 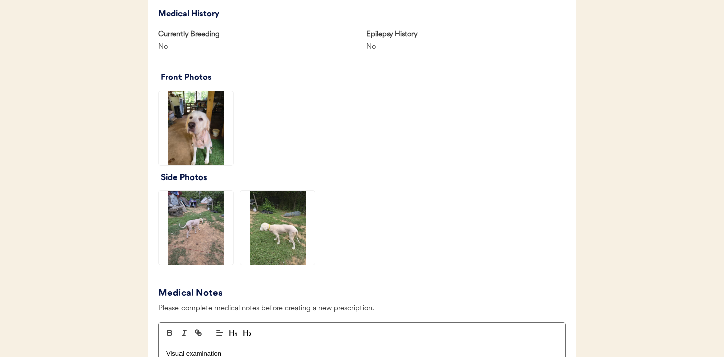 What do you see at coordinates (196, 128) in the screenshot?
I see `img: 1000000185.jpg` at bounding box center [196, 128].